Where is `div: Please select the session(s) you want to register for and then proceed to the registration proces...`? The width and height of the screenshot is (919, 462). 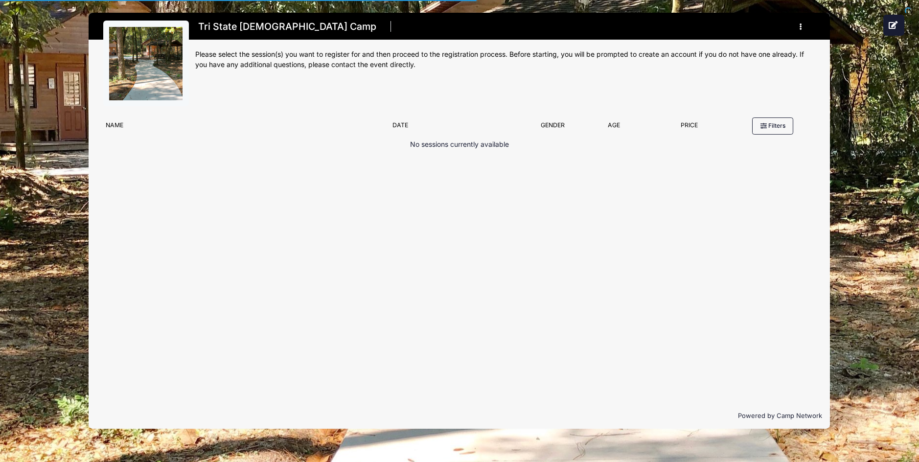 div: Please select the session(s) you want to register for and then proceed to the registration proces... is located at coordinates (505, 60).